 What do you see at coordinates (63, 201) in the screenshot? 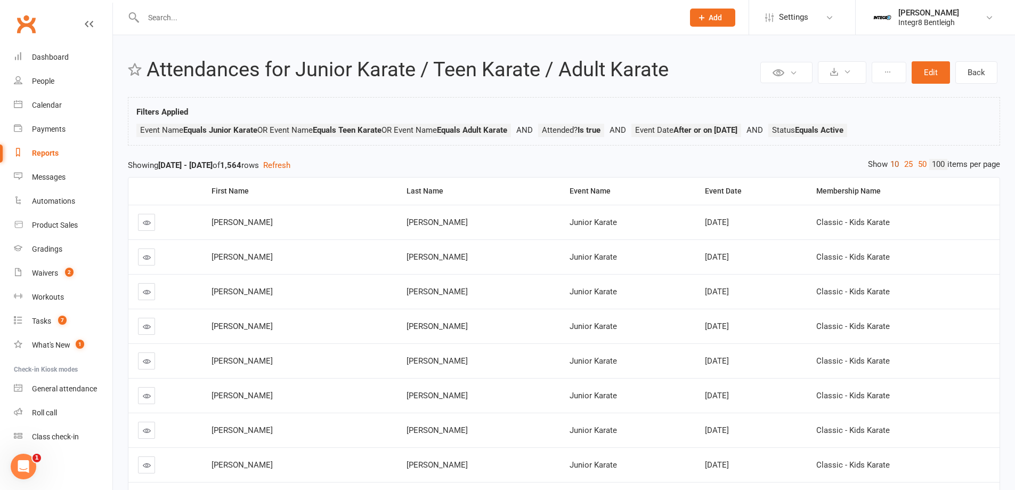
I see `a: Automations` at bounding box center [63, 201].